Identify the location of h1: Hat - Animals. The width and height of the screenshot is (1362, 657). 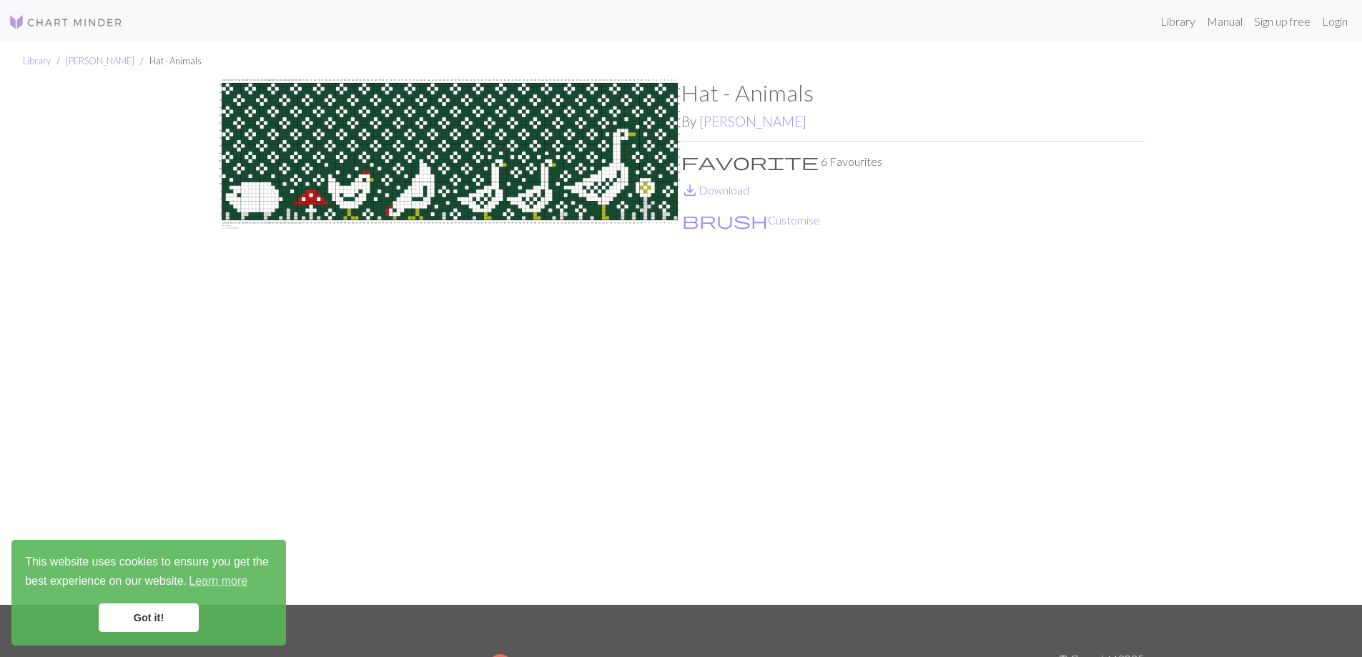
(913, 93).